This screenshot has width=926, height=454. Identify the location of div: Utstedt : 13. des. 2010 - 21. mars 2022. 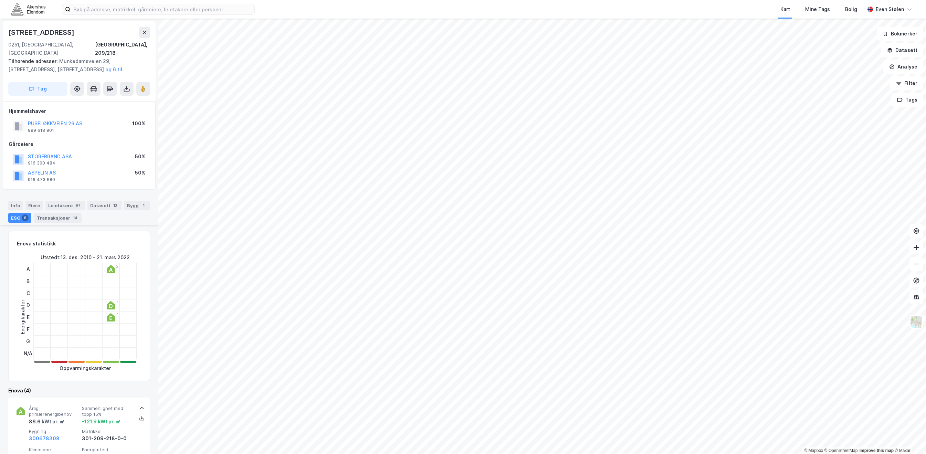
(85, 258).